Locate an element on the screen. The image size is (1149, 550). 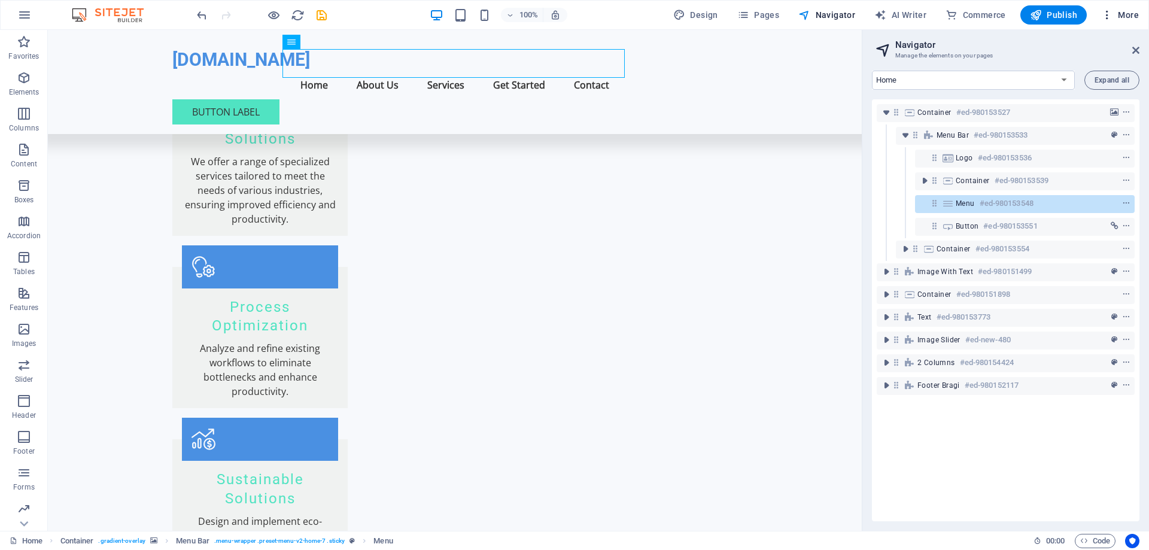
span: Design is located at coordinates (695, 15).